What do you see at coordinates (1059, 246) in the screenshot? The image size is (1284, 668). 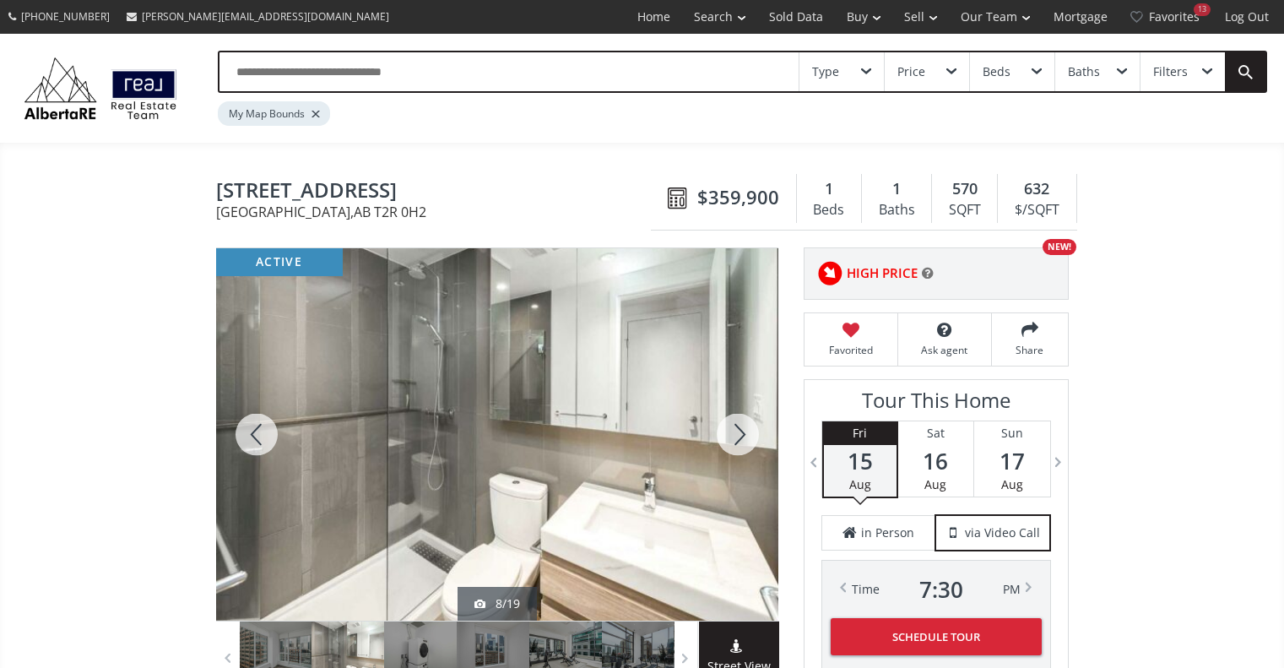 I see `div: NEW!` at bounding box center [1059, 246].